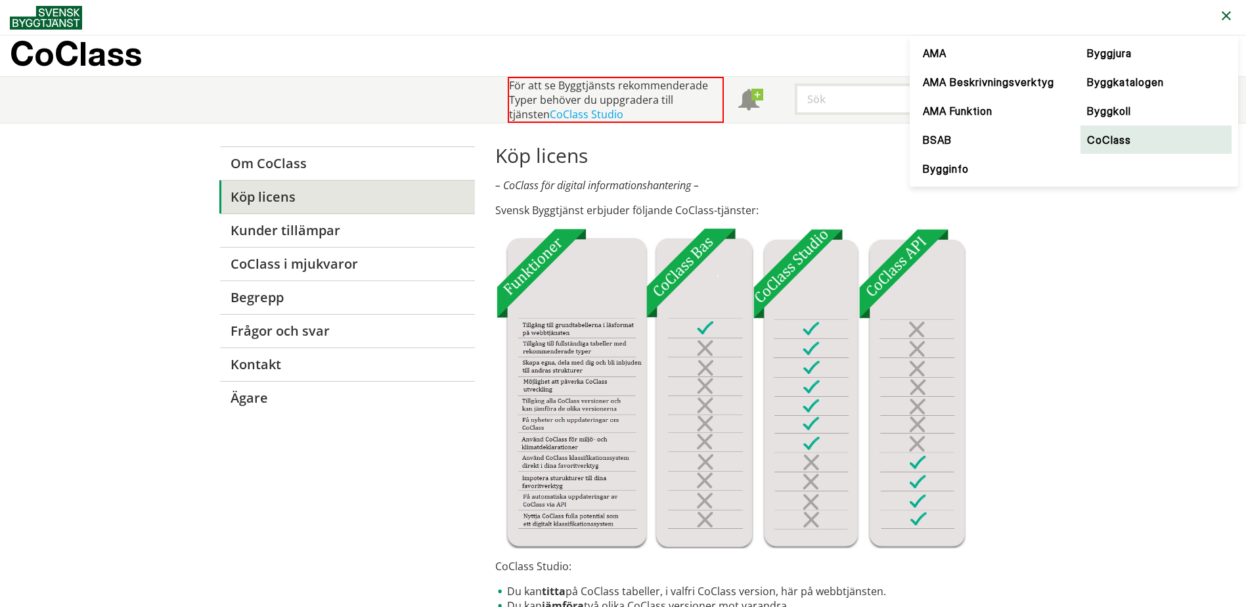  I want to click on h1: Köp licens, so click(760, 156).